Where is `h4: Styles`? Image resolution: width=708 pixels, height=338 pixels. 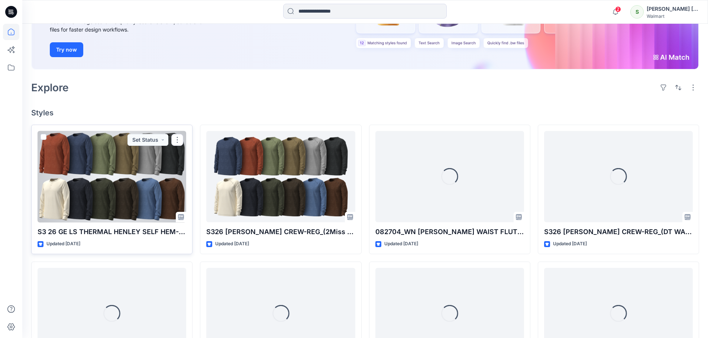 h4: Styles is located at coordinates (365, 113).